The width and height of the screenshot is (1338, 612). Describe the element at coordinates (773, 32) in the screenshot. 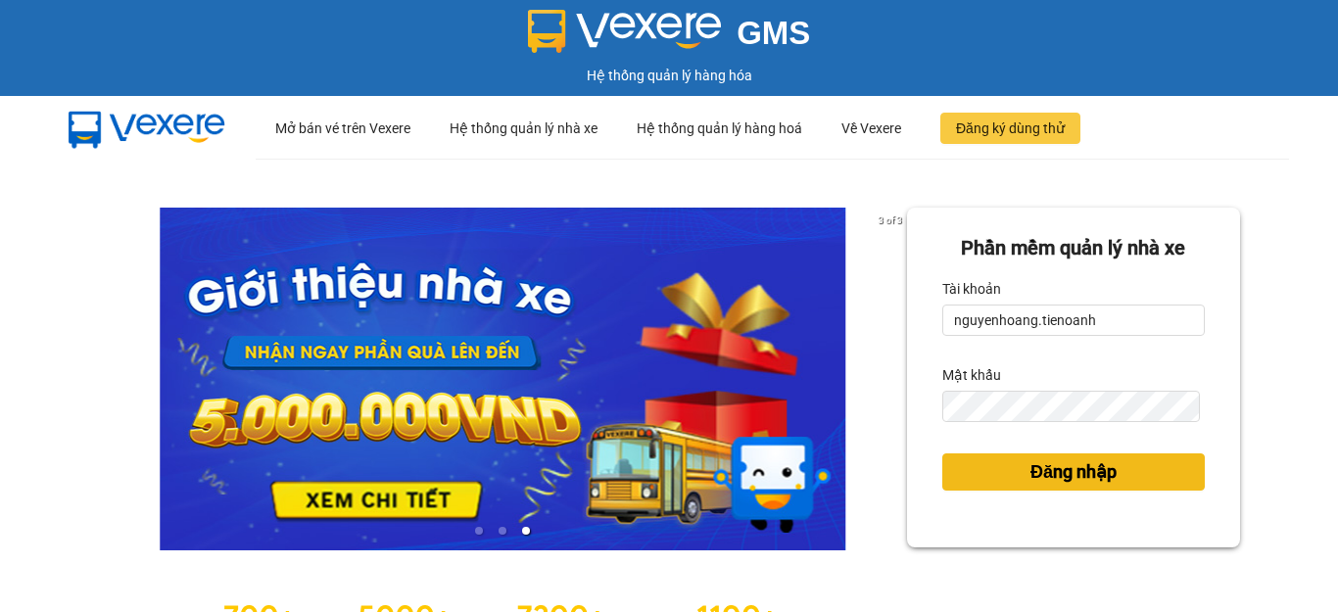

I see `span: GMS` at that location.